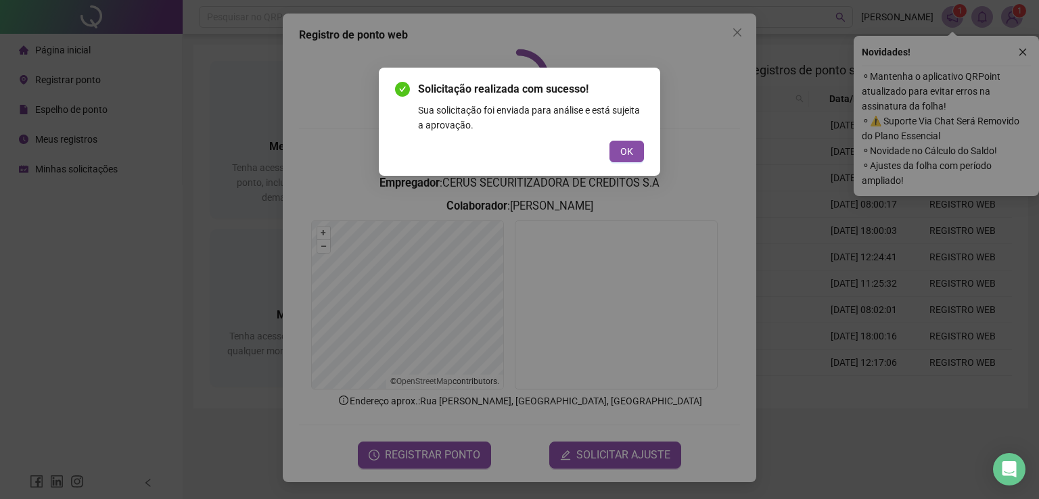 This screenshot has width=1039, height=499. I want to click on span: OK, so click(626, 152).